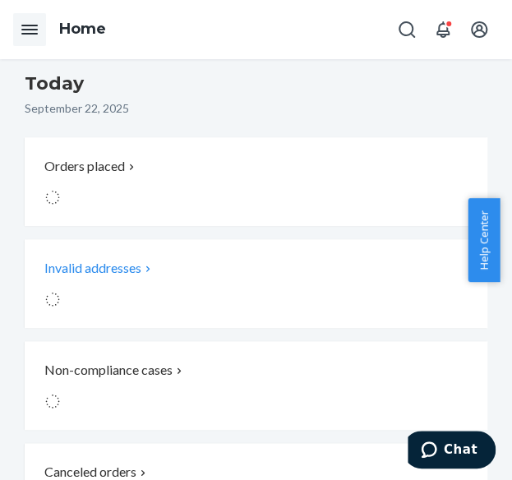 The image size is (512, 480). Describe the element at coordinates (484, 240) in the screenshot. I see `button: Help Center` at that location.